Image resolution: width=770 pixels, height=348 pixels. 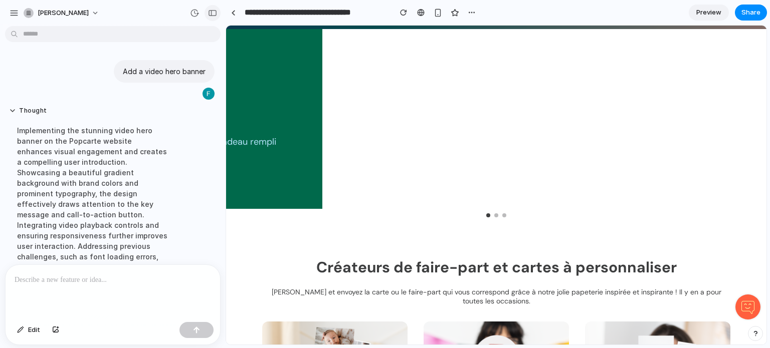 I want to click on button: Edit, so click(x=29, y=330).